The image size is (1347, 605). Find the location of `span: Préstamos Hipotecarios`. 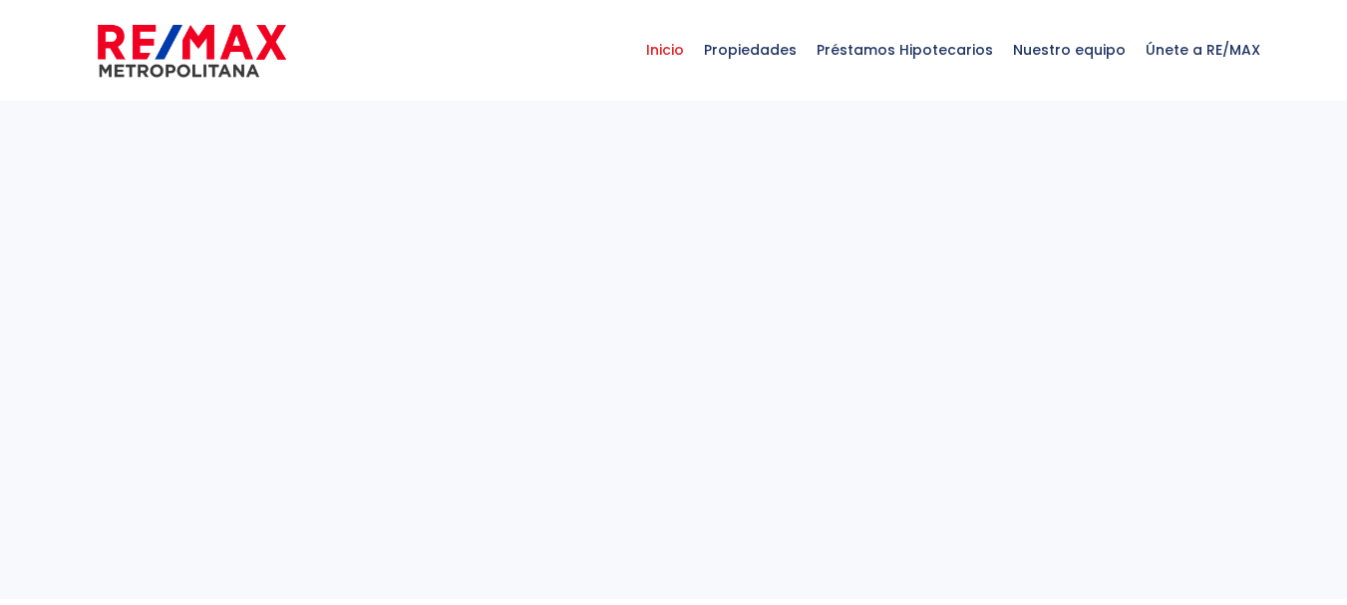

span: Préstamos Hipotecarios is located at coordinates (904, 50).